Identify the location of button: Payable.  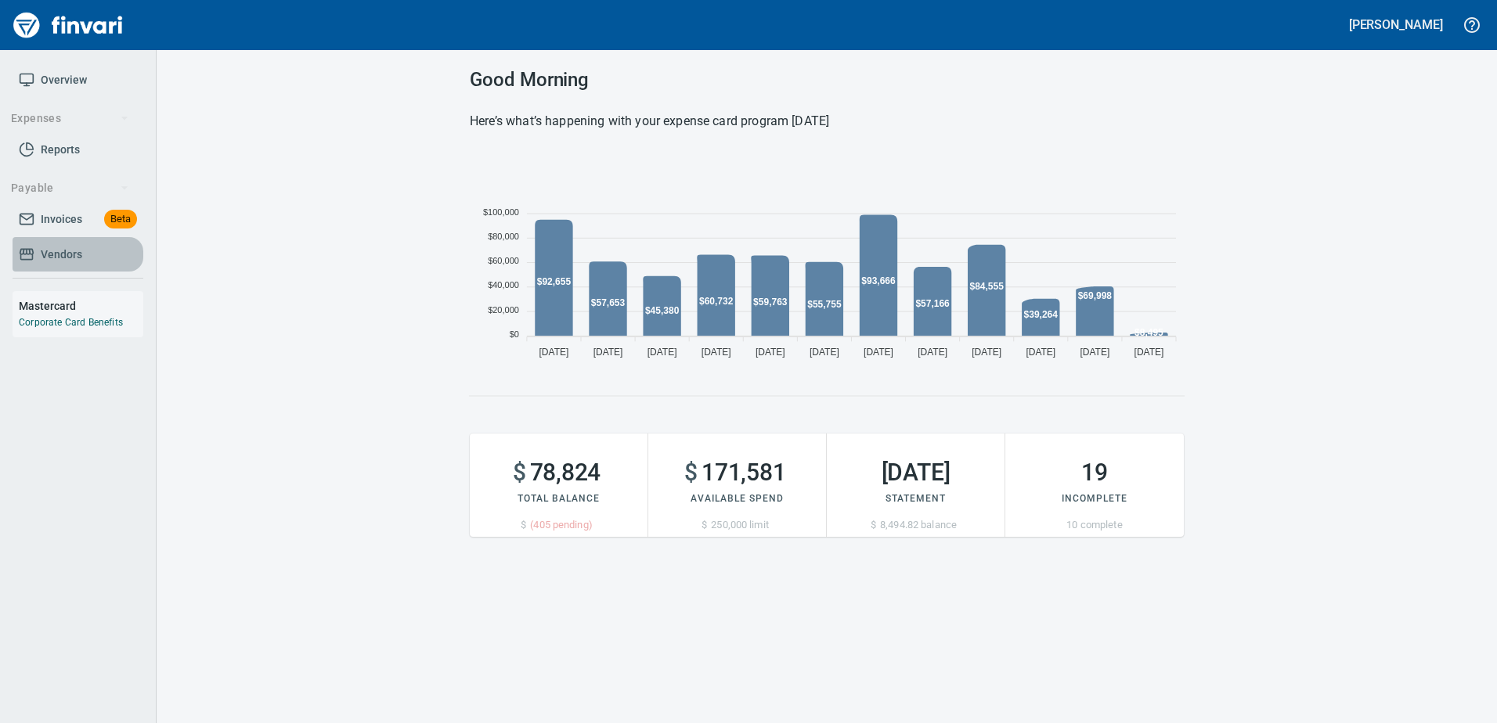
(70, 188).